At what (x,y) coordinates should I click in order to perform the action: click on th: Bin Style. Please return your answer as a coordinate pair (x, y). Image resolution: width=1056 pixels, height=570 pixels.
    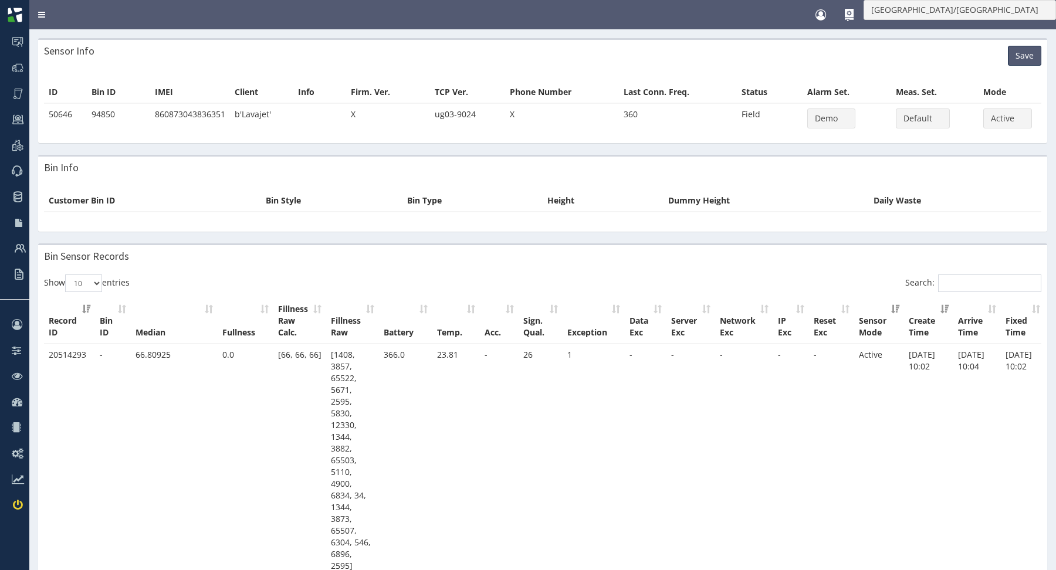
    Looking at the image, I should click on (332, 201).